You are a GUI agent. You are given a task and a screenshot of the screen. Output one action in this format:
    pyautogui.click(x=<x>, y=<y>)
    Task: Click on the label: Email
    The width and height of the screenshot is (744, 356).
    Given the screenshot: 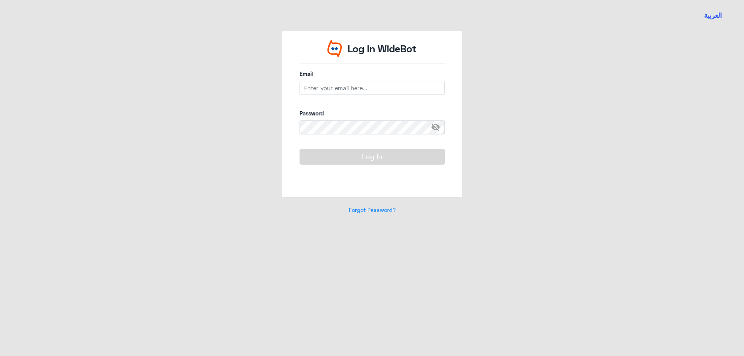 What is the action you would take?
    pyautogui.click(x=372, y=74)
    